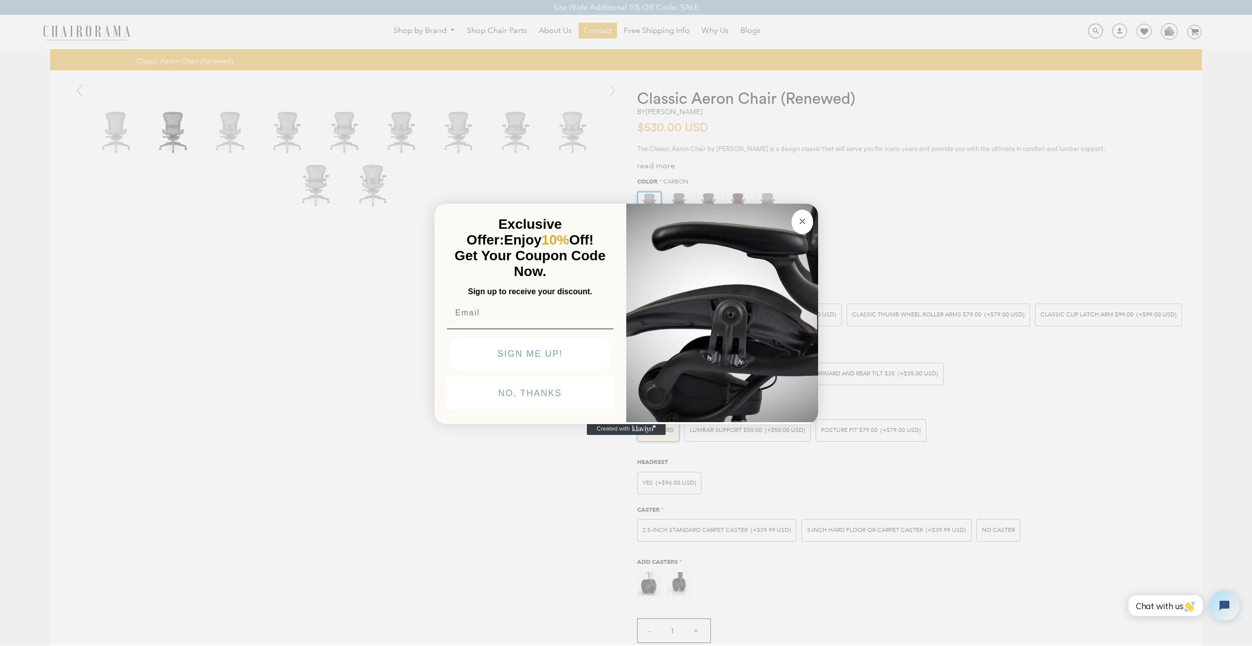 Image resolution: width=1252 pixels, height=646 pixels. What do you see at coordinates (626, 429) in the screenshot?
I see `a: Created with Klaviyo - opens in a new tab` at bounding box center [626, 429].